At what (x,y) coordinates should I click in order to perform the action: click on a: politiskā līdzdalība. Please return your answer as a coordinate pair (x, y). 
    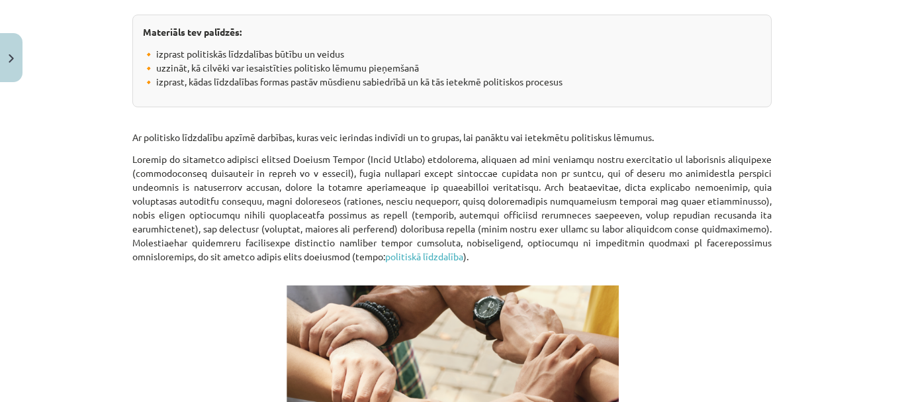
    Looking at the image, I should click on (424, 256).